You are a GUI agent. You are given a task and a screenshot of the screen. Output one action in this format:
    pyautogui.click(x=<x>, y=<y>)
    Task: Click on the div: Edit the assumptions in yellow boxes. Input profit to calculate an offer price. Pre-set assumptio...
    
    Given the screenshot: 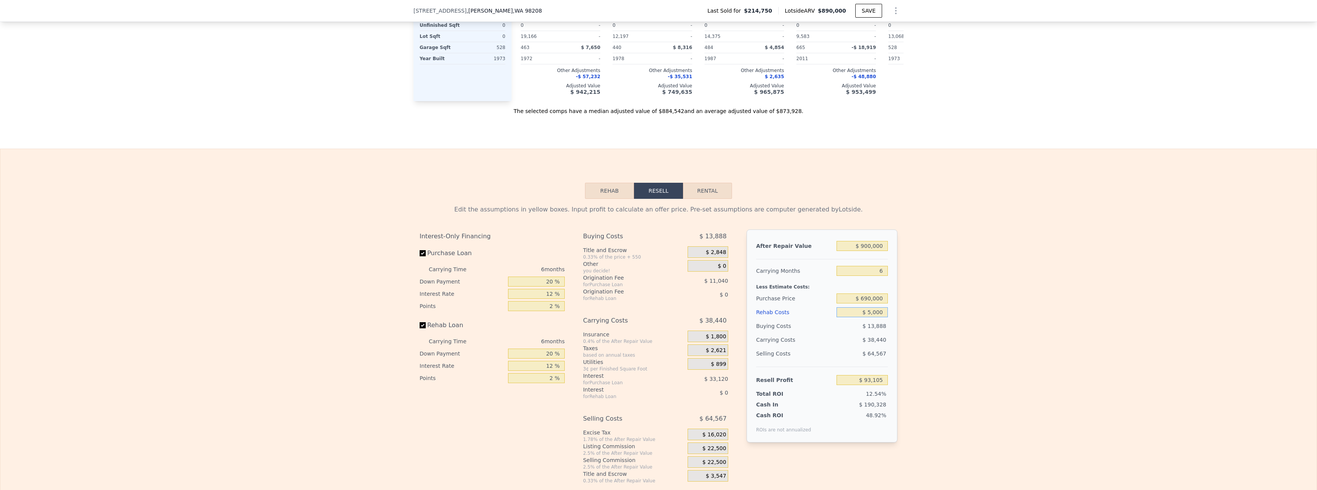 What is the action you would take?
    pyautogui.click(x=658, y=209)
    